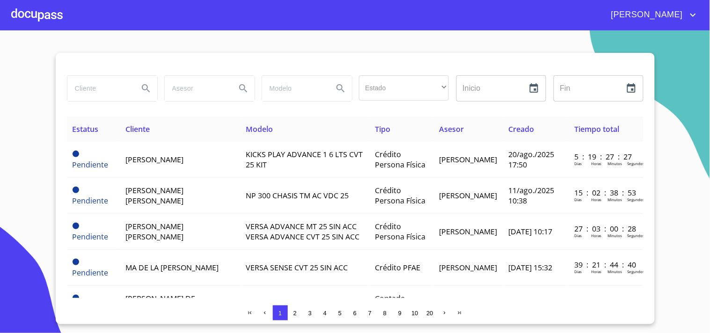 The image size is (710, 333). Describe the element at coordinates (340, 313) in the screenshot. I see `span: 5` at that location.